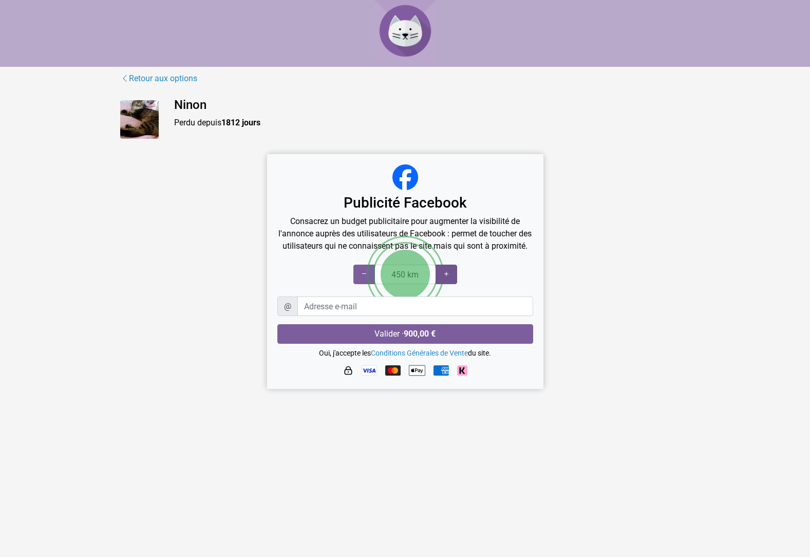 This screenshot has height=557, width=810. I want to click on img: HTTPS : paiement sécurisé, so click(348, 370).